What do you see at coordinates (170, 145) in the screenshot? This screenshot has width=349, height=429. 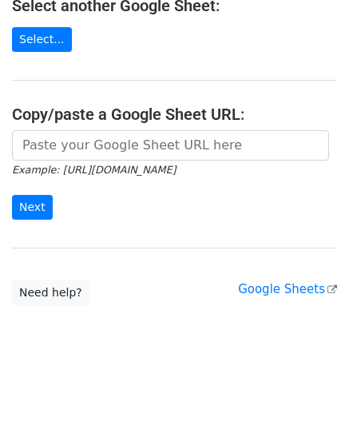 I see `input: Paste your Google Sheet URL here` at bounding box center [170, 145].